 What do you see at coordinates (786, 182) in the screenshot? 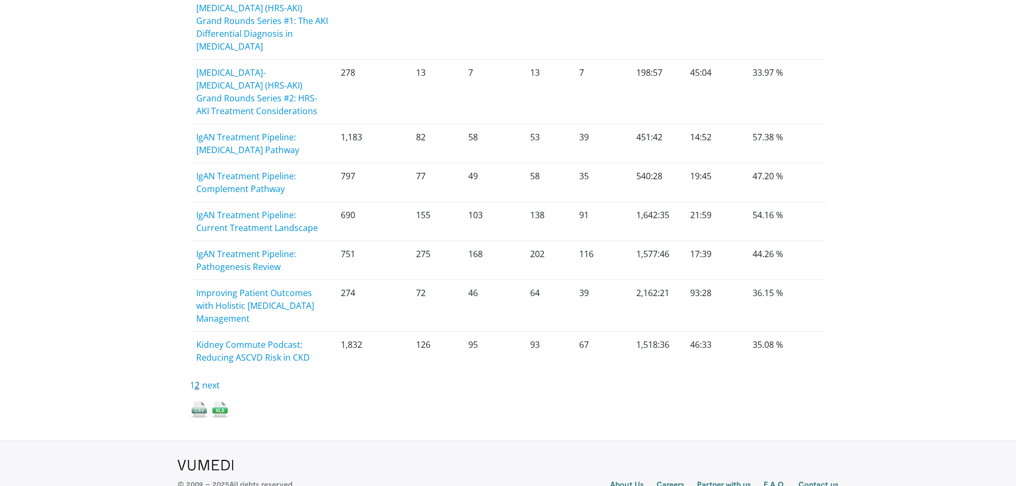
I see `td: 47.20 %` at bounding box center [786, 182].